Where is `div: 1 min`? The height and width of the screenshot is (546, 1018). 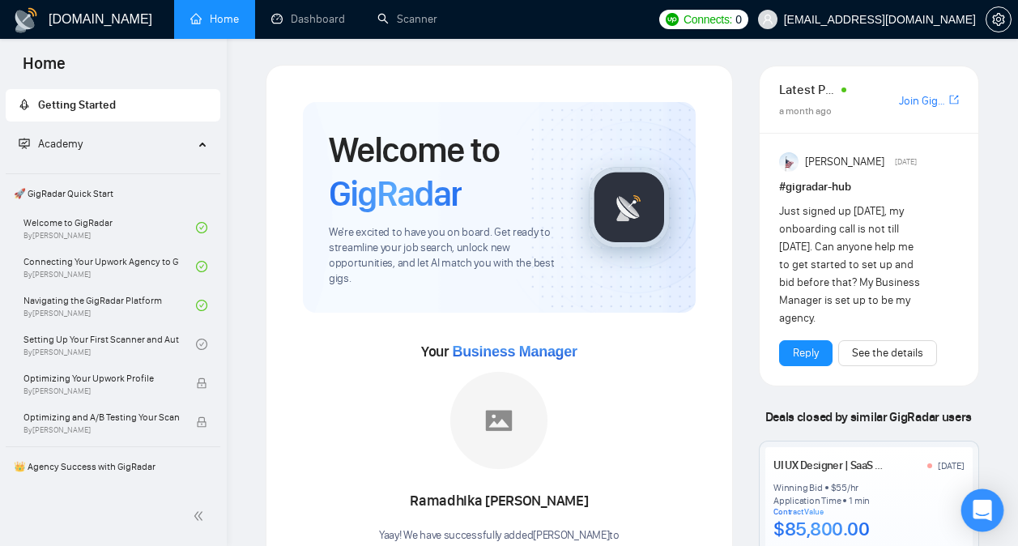 div: 1 min is located at coordinates (859, 500).